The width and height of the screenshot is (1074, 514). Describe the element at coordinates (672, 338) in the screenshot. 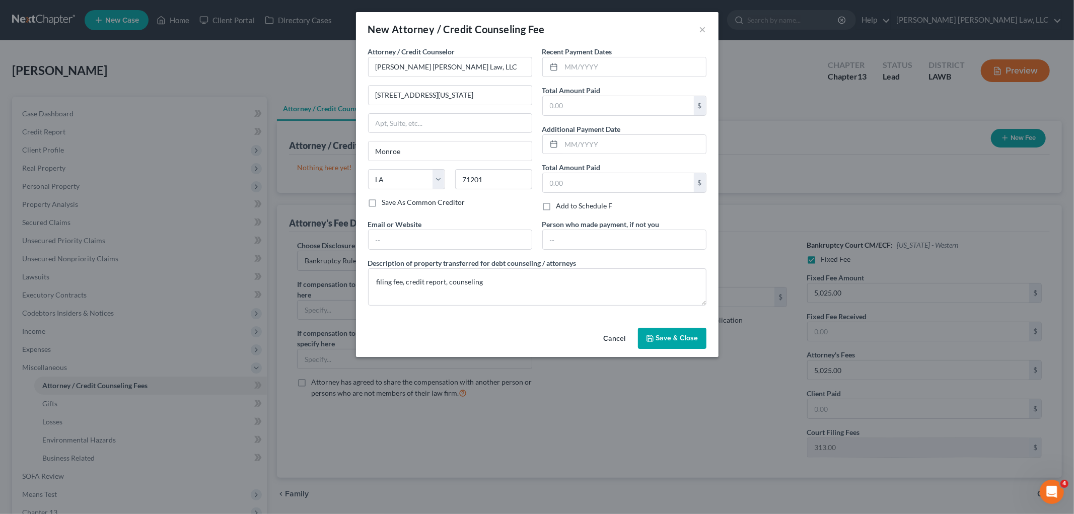

I see `button: Save & Close` at that location.